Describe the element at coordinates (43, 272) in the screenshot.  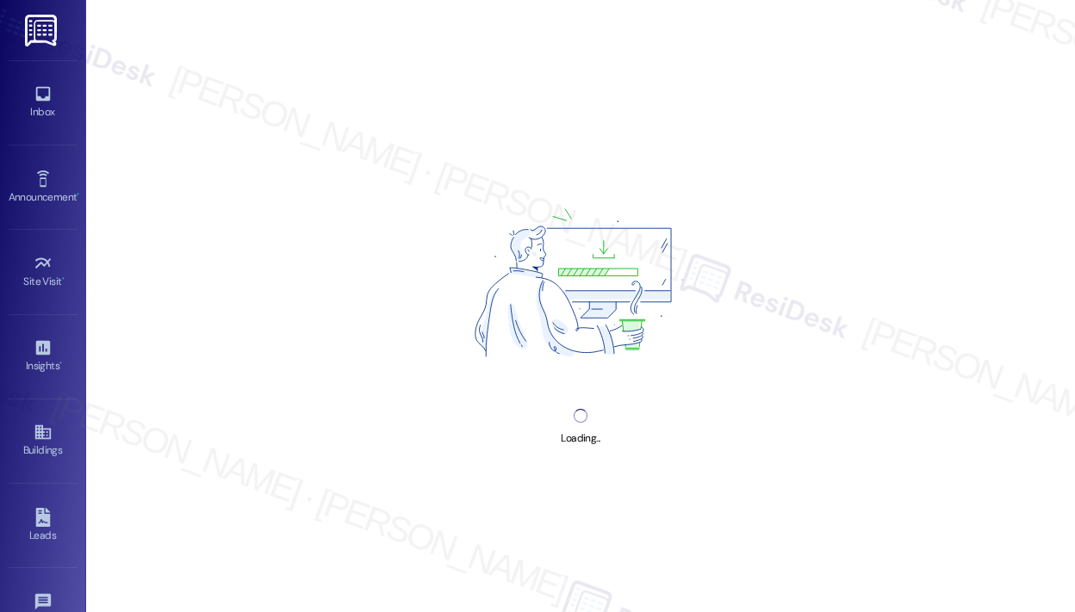
I see `a: Site Visit •` at that location.